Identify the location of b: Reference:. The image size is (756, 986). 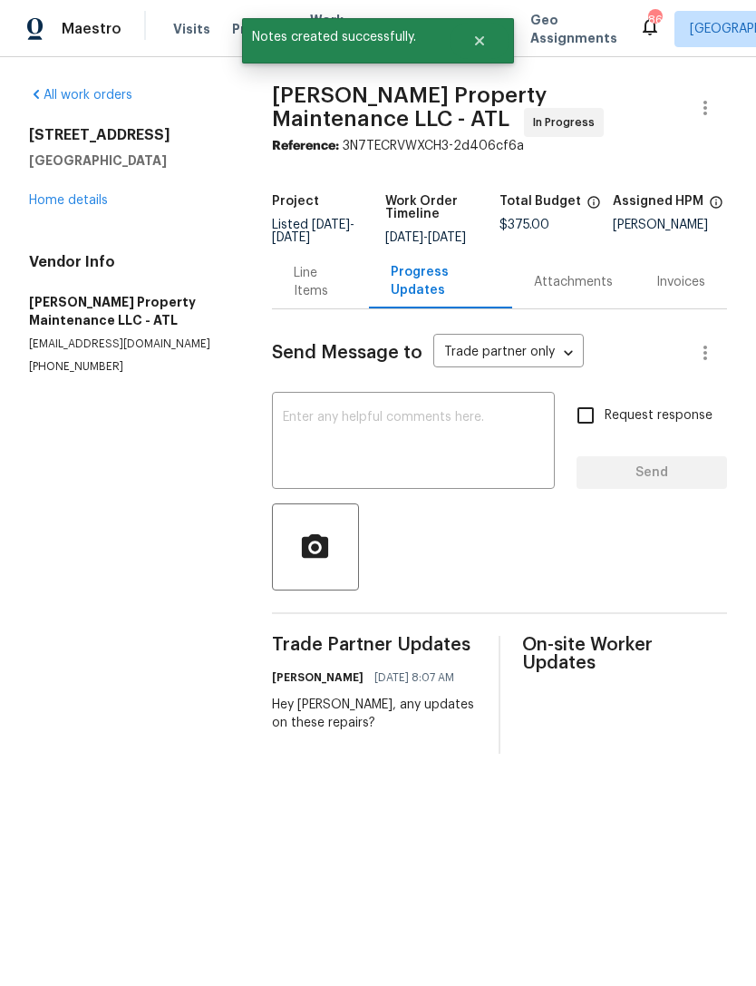
(306, 146).